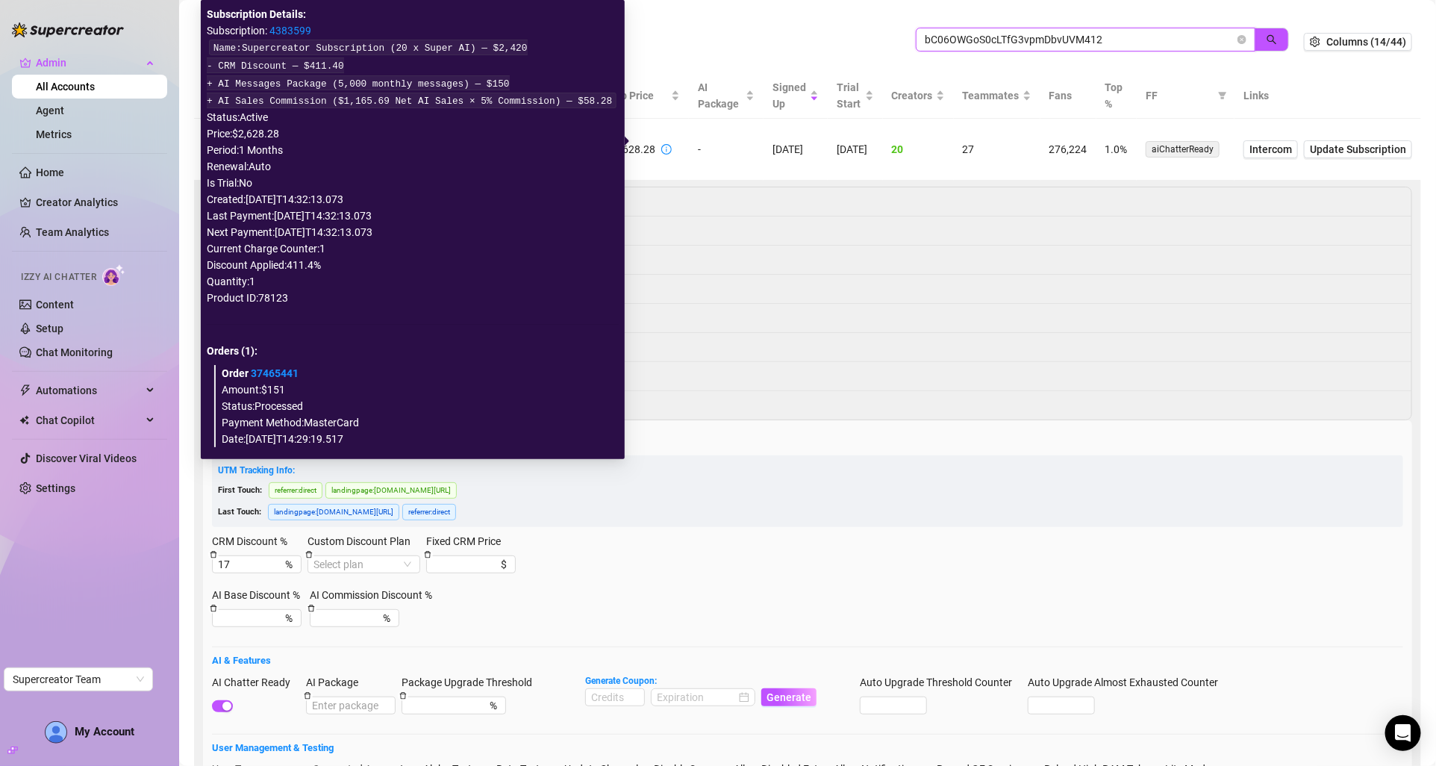 The height and width of the screenshot is (766, 1436). What do you see at coordinates (898, 149) in the screenshot?
I see `span: 20` at bounding box center [898, 149].